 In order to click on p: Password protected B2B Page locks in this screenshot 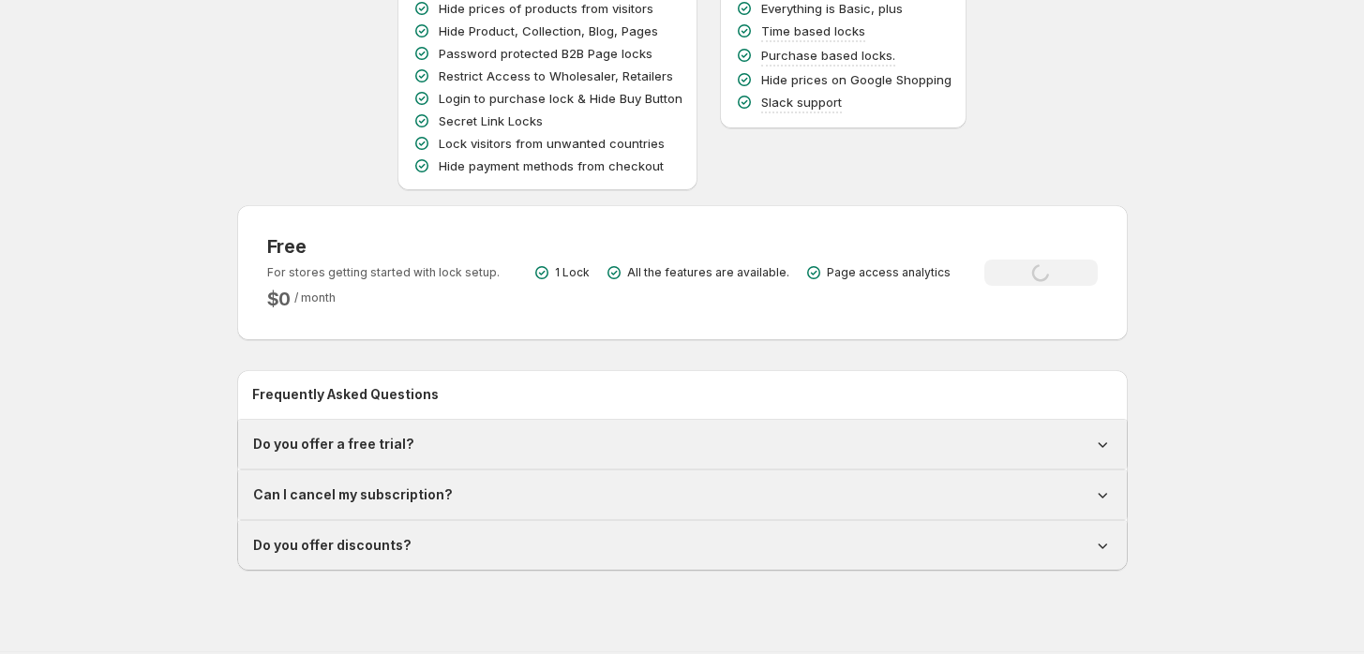, I will do `click(545, 53)`.